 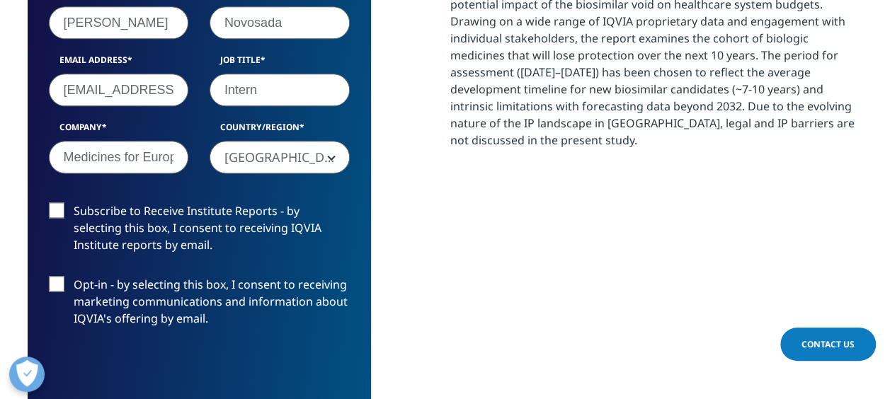 What do you see at coordinates (119, 64) in the screenshot?
I see `label: Email Address` at bounding box center [119, 64].